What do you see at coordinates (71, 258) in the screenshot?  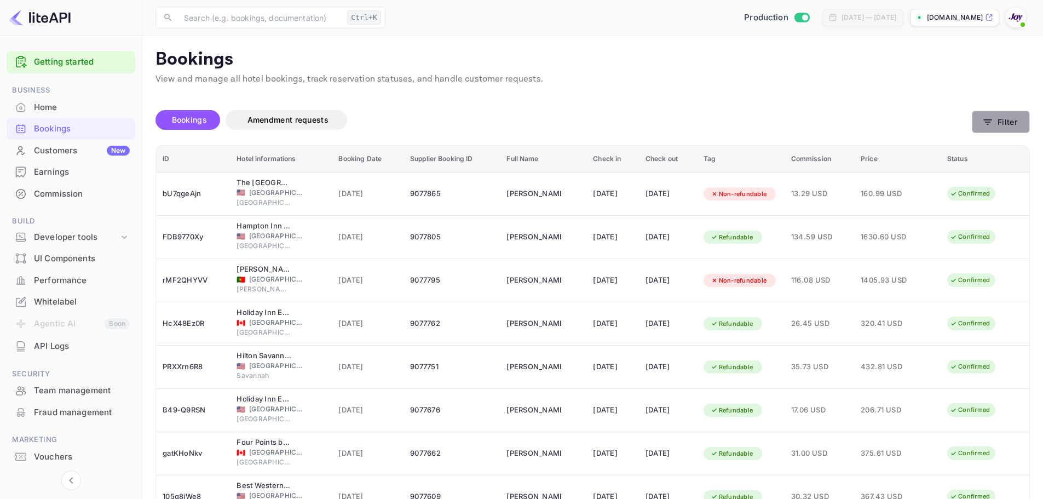 I see `a: UI Components` at bounding box center [71, 258].